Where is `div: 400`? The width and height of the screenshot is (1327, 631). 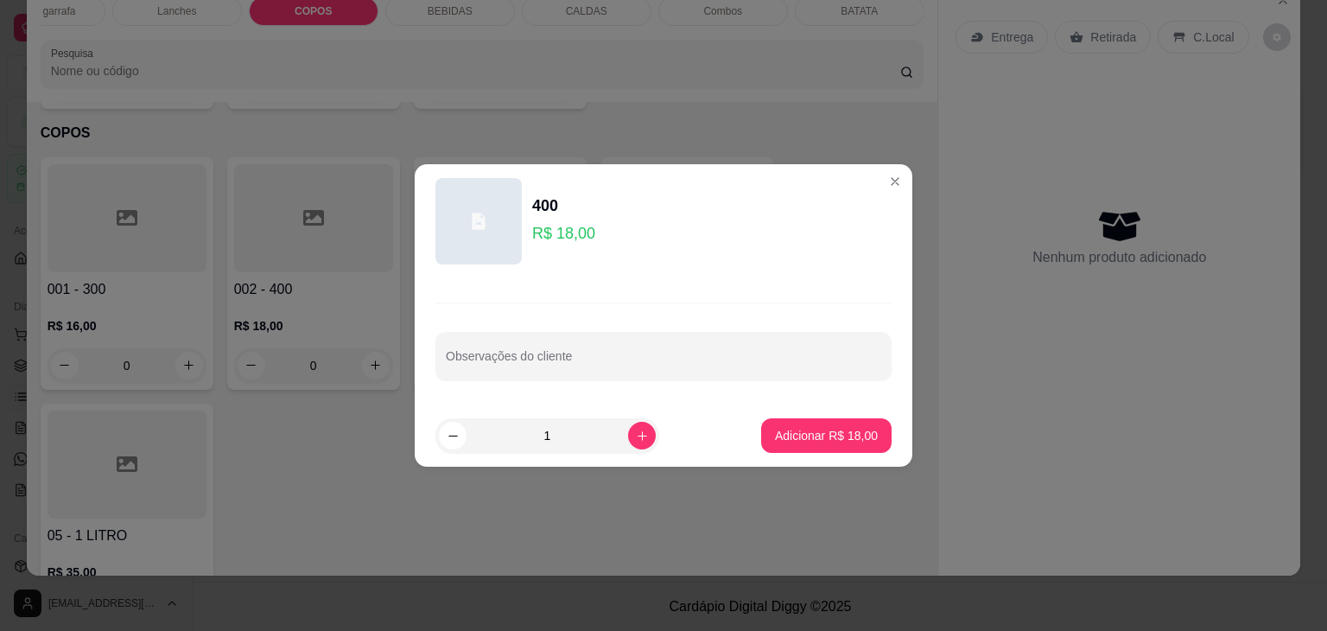
div: 400 is located at coordinates (563, 206).